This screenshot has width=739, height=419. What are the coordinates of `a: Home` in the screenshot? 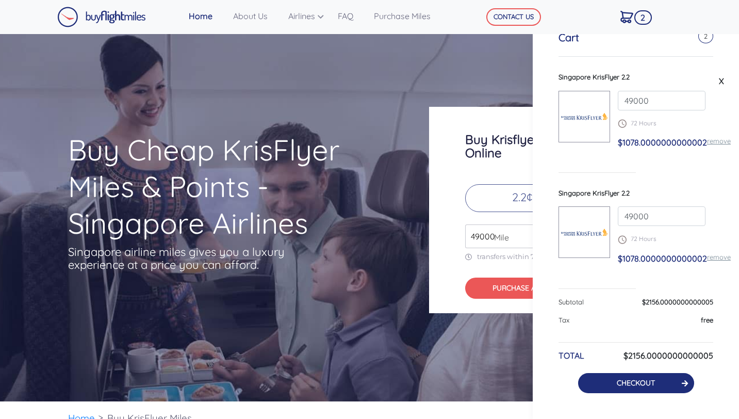 It's located at (207, 16).